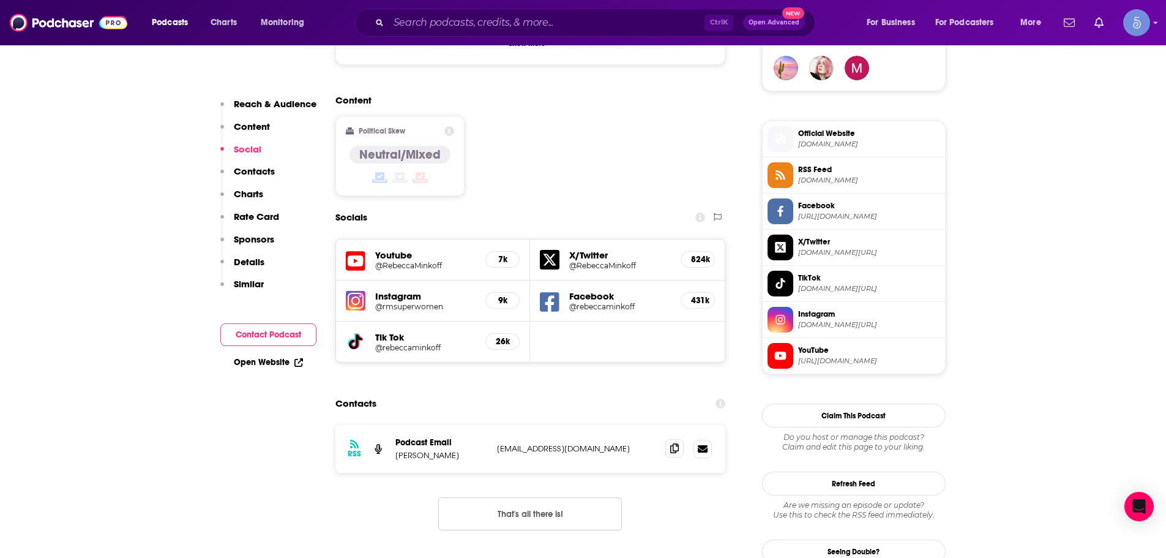  I want to click on h5: Youtube, so click(425, 255).